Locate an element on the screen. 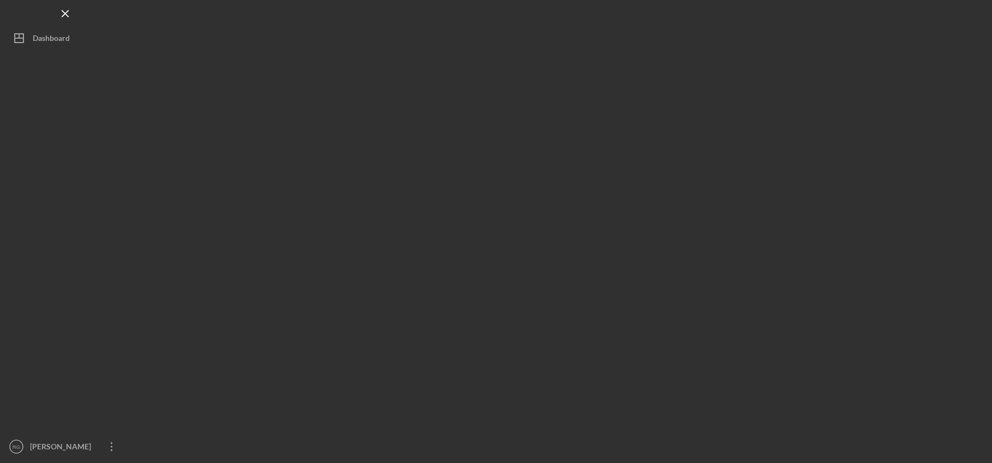 The height and width of the screenshot is (463, 992). button: Dashboard is located at coordinates (65, 38).